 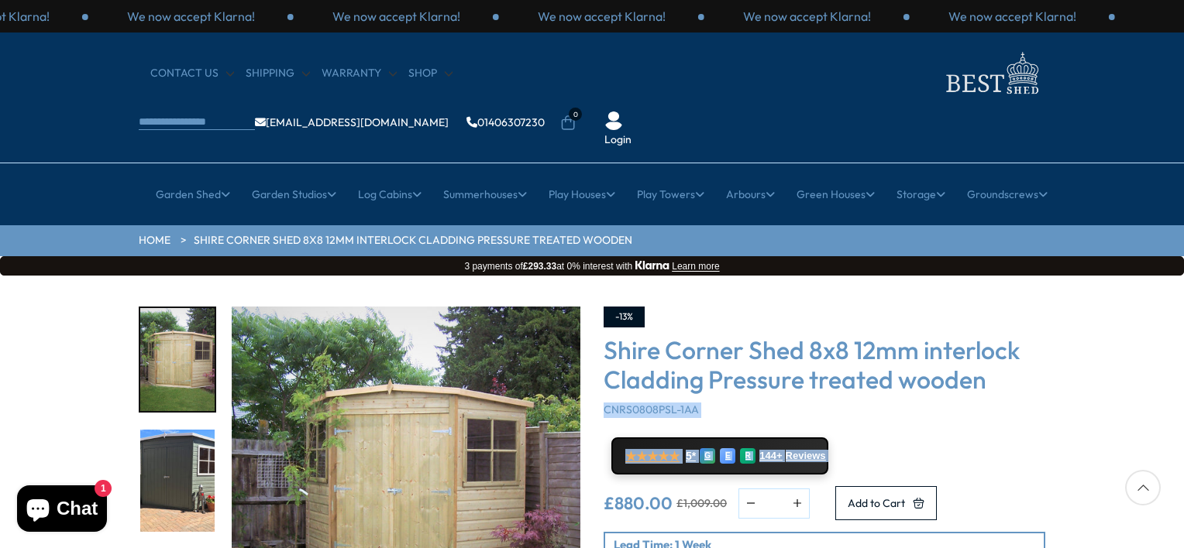 What do you see at coordinates (575, 114) in the screenshot?
I see `span: 0` at bounding box center [575, 114].